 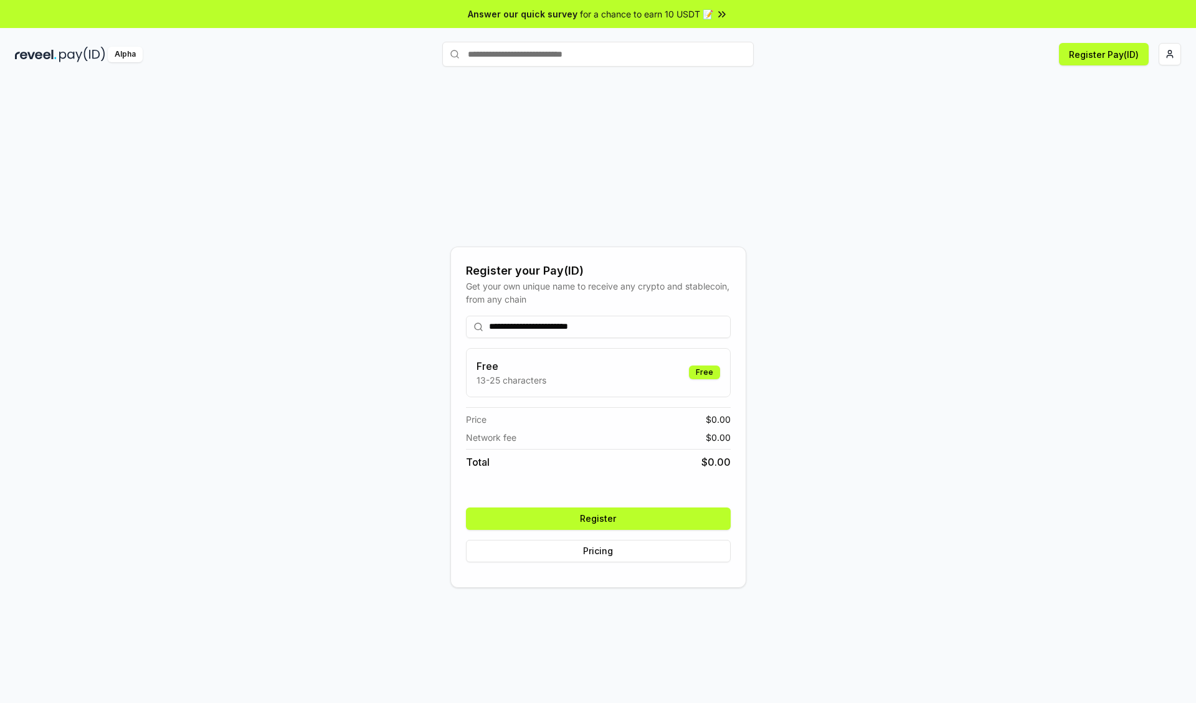 What do you see at coordinates (598, 293) in the screenshot?
I see `div: Get your own unique name to receive any crypto and stablecoin, from any chain` at bounding box center [598, 293].